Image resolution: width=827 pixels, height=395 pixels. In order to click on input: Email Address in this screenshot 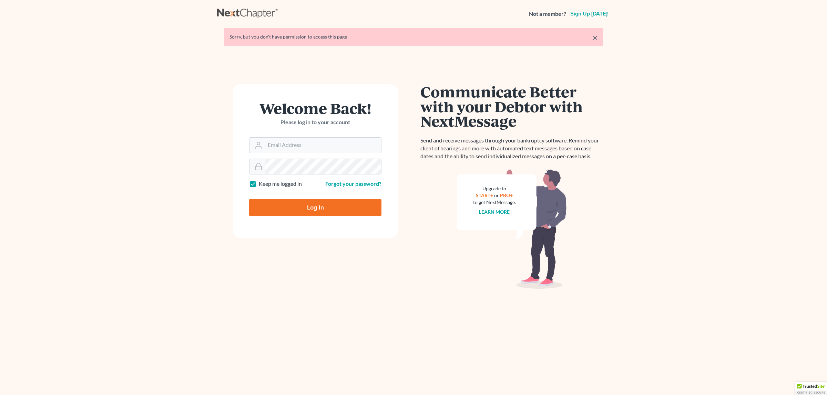, I will do `click(323, 145)`.